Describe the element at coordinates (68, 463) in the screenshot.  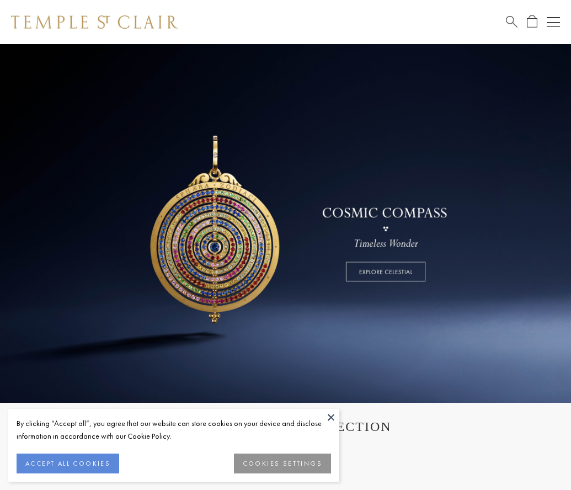
I see `button: ACCEPT ALL COOKIES` at that location.